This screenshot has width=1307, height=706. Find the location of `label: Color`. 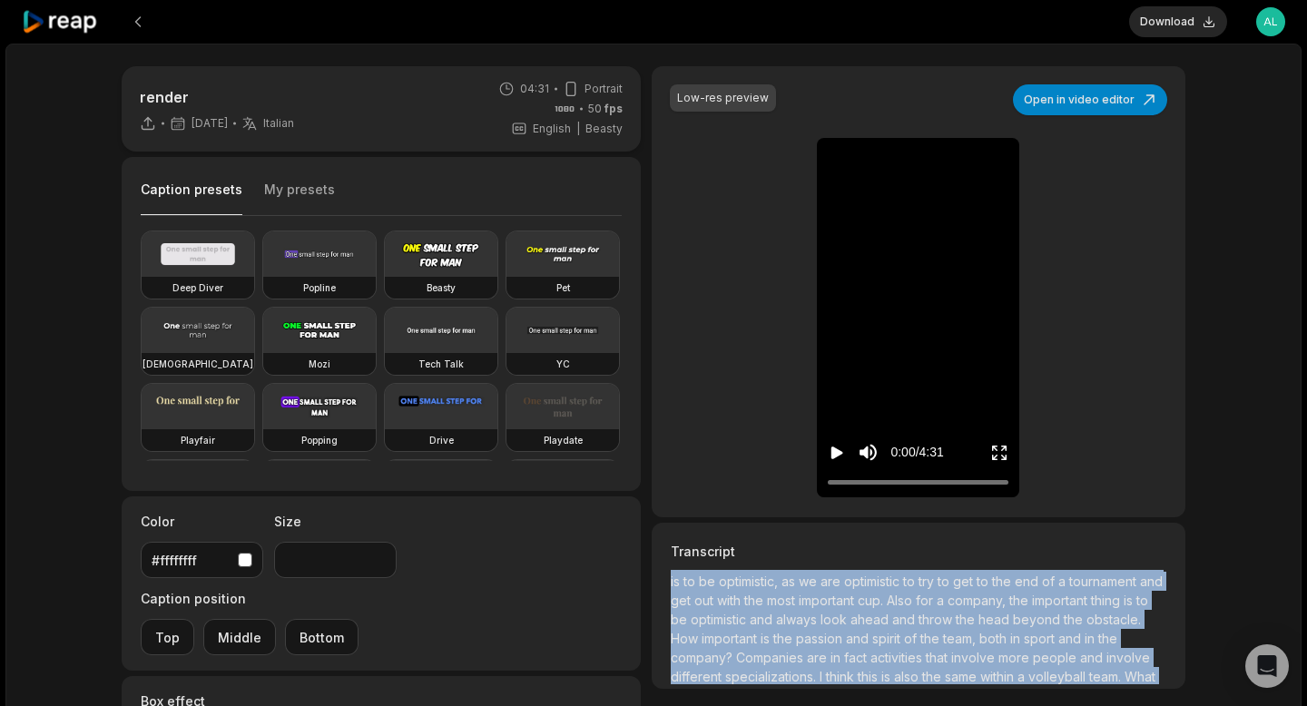

label: Color is located at coordinates (202, 521).